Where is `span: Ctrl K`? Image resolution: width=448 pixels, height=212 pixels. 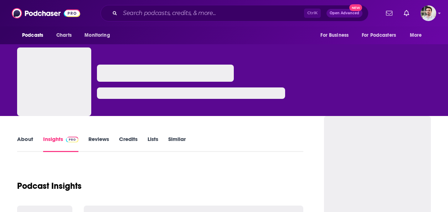
span: Ctrl K is located at coordinates (312, 13).